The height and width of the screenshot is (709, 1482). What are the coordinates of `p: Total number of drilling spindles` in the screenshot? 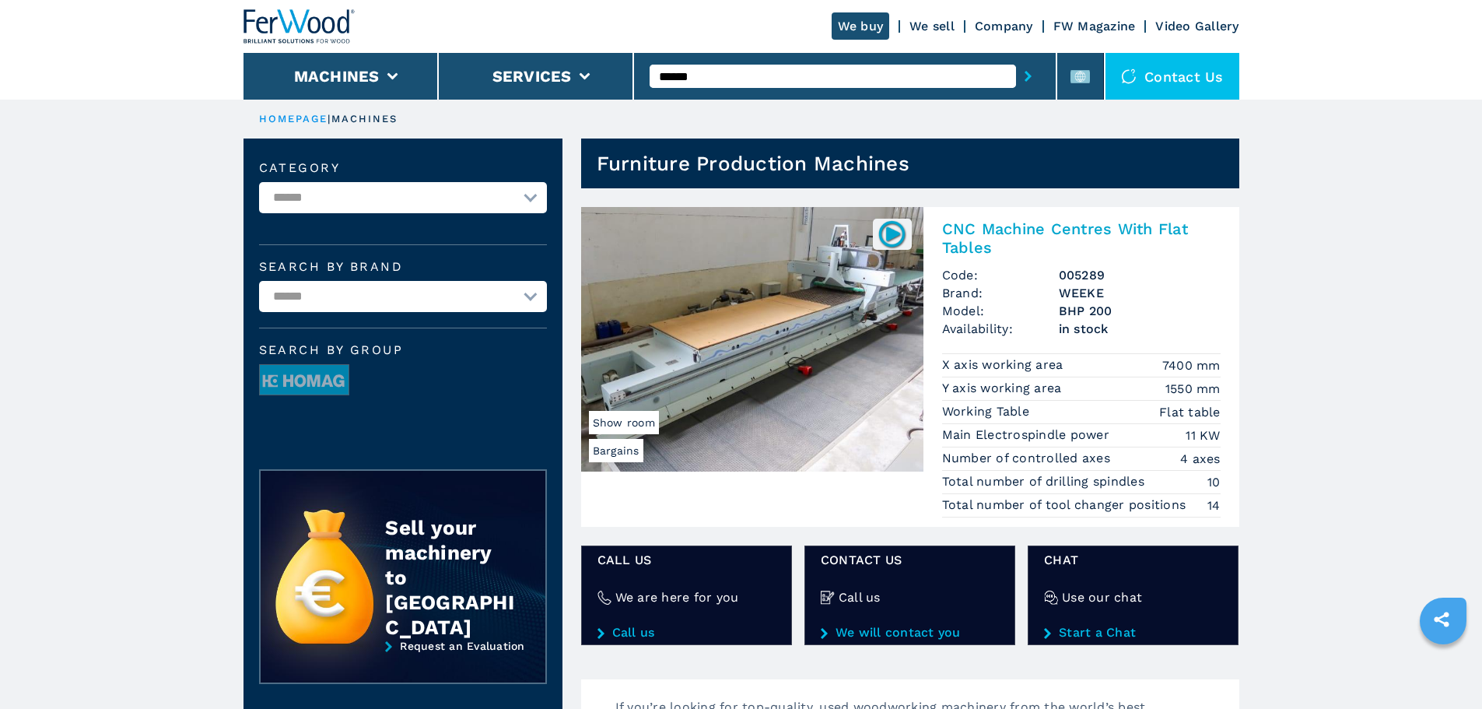 It's located at (1046, 482).